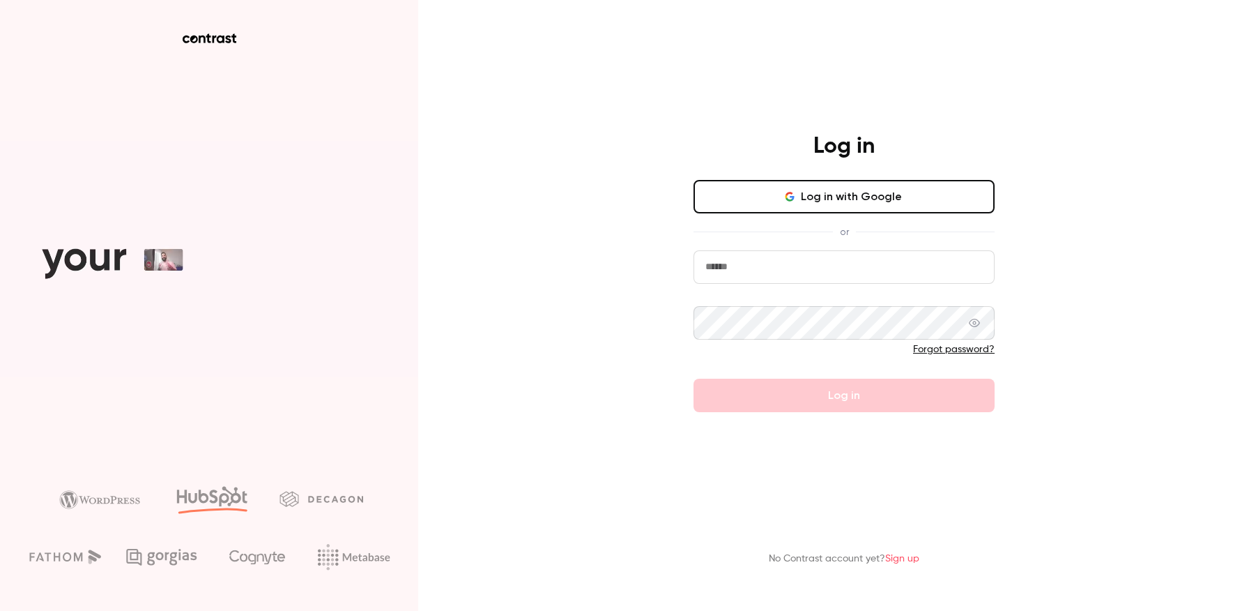 This screenshot has width=1249, height=611. Describe the element at coordinates (844, 558) in the screenshot. I see `p: No Contrast account yet?` at that location.